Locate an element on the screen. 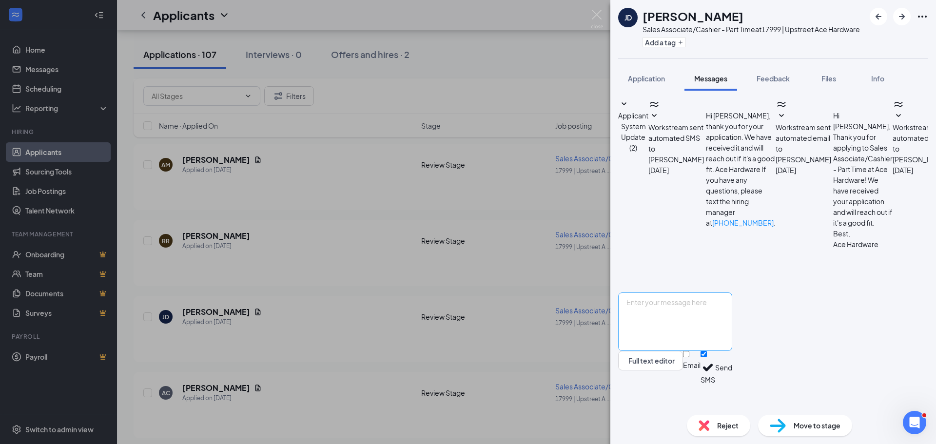 This screenshot has height=444, width=936. button: PlusAdd a tag is located at coordinates (664, 42).